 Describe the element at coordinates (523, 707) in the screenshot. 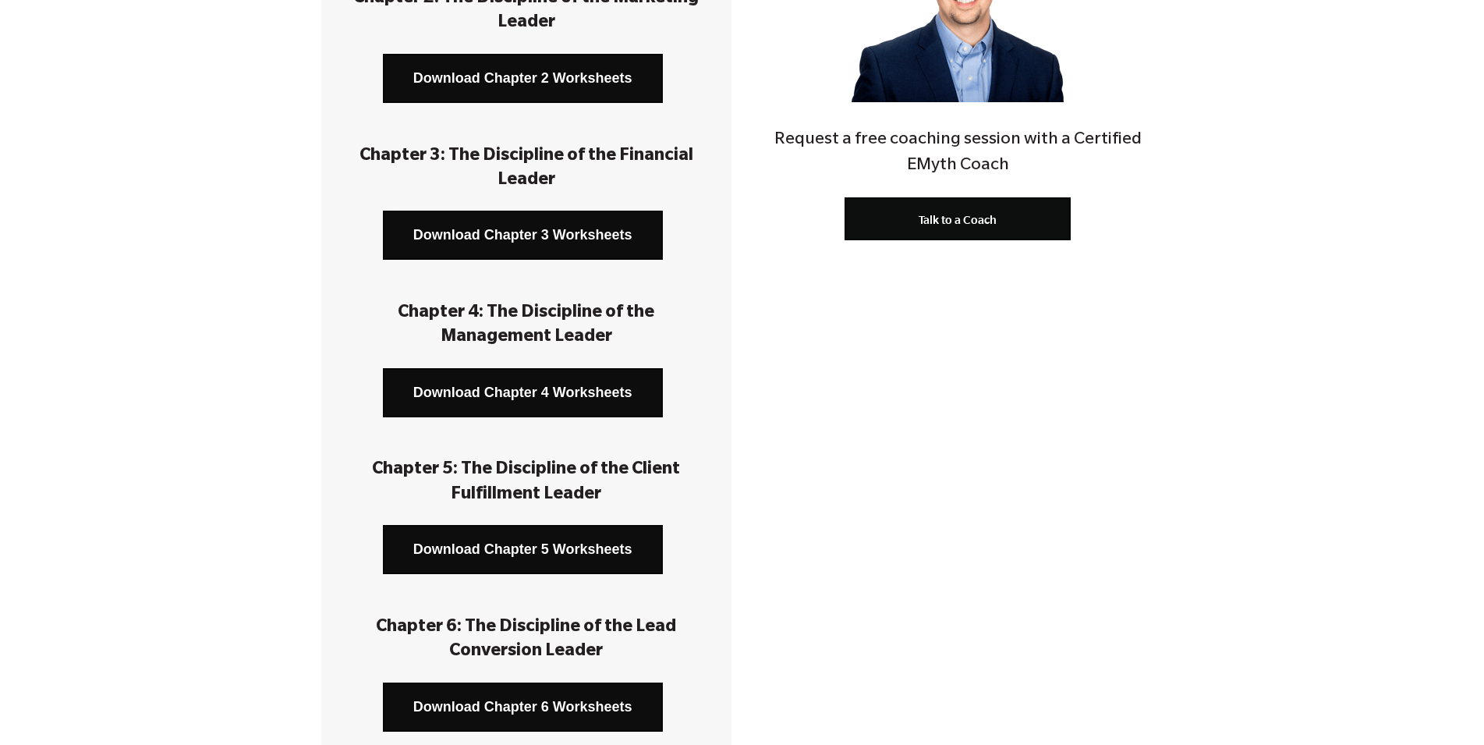

I see `a: Download Chapter 6 Worksheets` at that location.